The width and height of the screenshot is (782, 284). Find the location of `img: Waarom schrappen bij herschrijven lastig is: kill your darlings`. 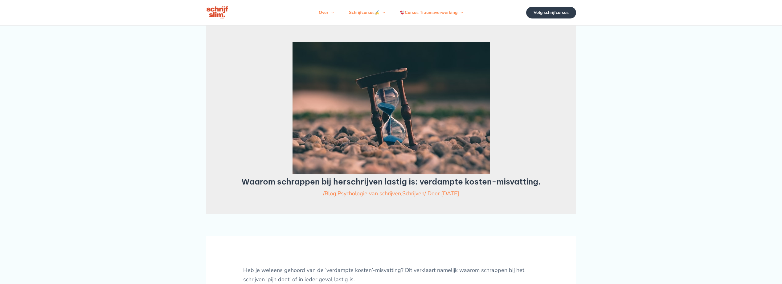

img: Waarom schrappen bij herschrijven lastig is: kill your darlings is located at coordinates (391, 108).